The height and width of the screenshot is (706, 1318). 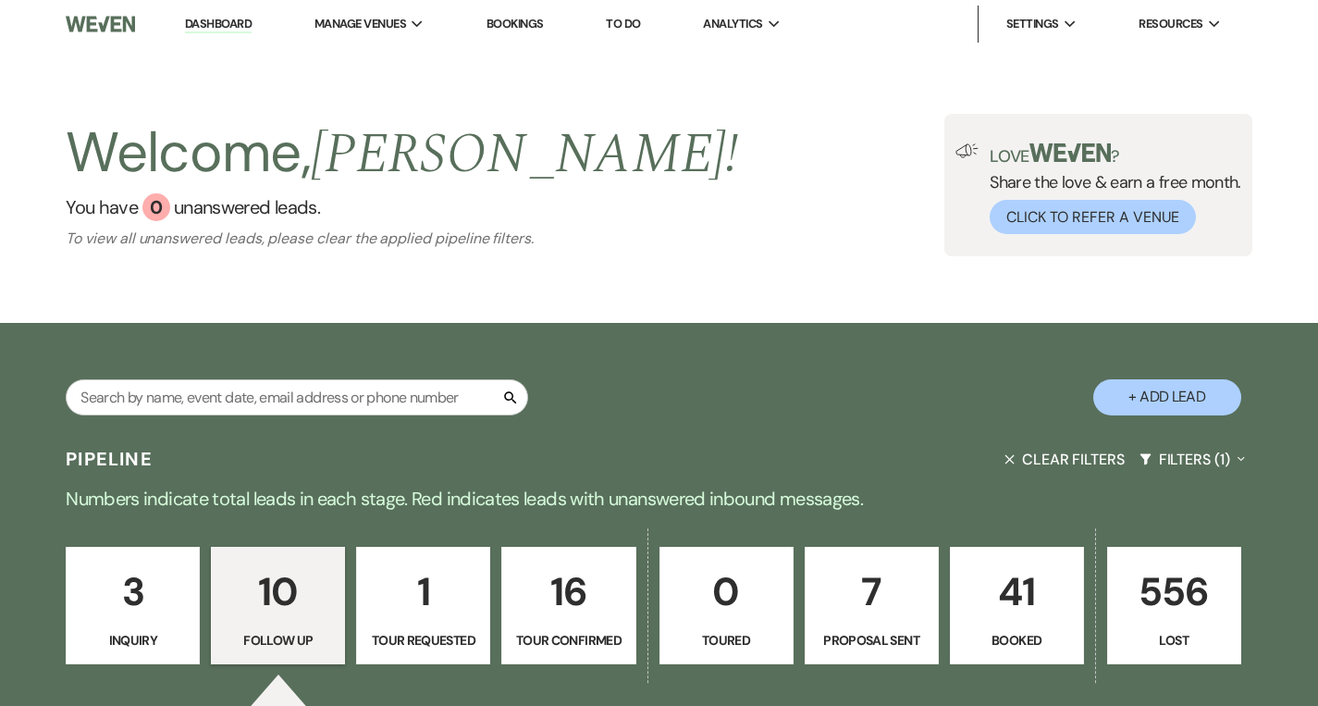 I want to click on p: 41, so click(x=1016, y=591).